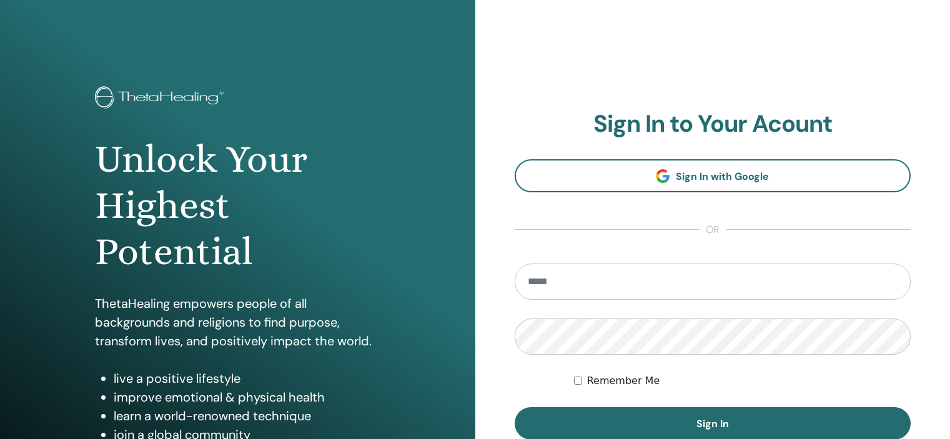 The width and height of the screenshot is (950, 439). Describe the element at coordinates (722, 176) in the screenshot. I see `span: Sign In with Google` at that location.